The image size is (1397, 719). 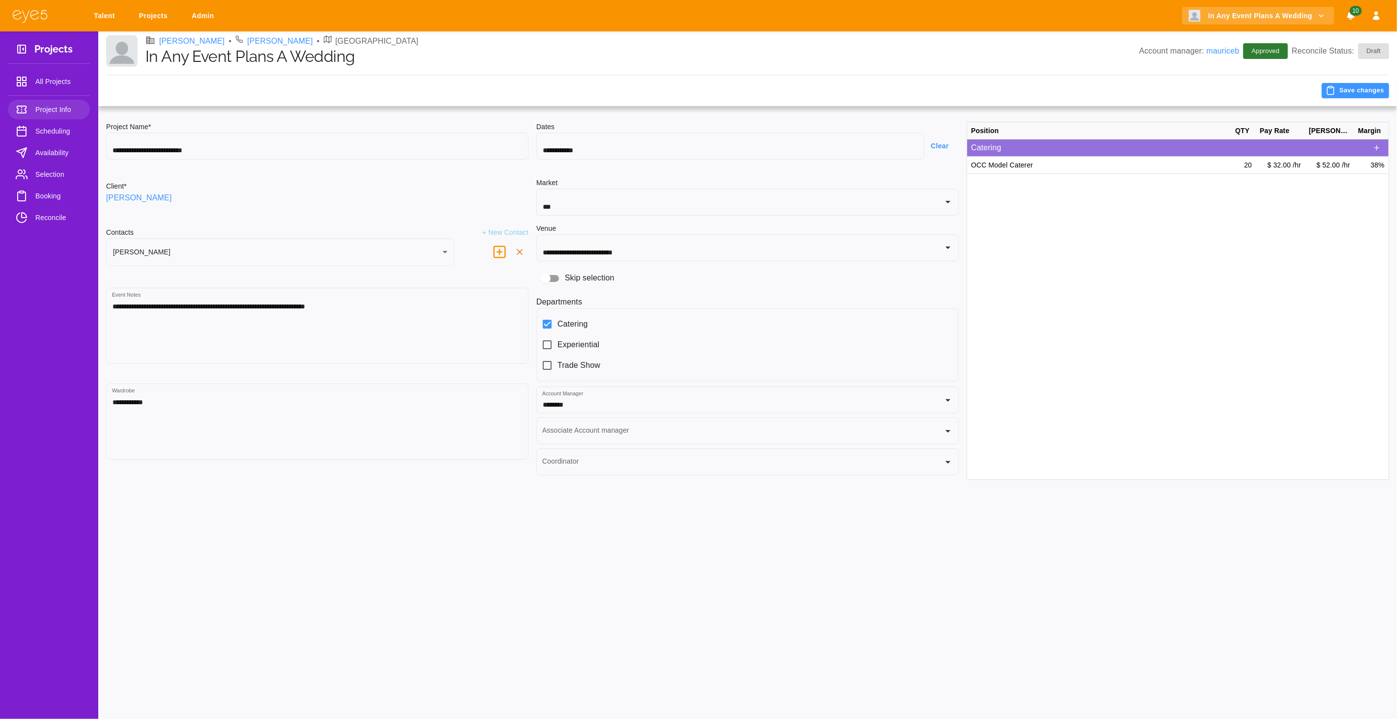 What do you see at coordinates (30, 16) in the screenshot?
I see `img: eye5` at bounding box center [30, 16].